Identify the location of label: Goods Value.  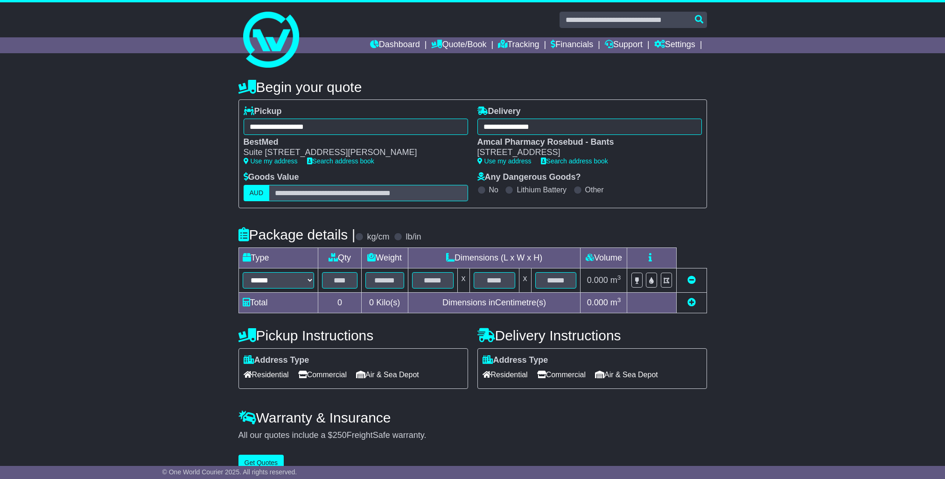
(271, 177).